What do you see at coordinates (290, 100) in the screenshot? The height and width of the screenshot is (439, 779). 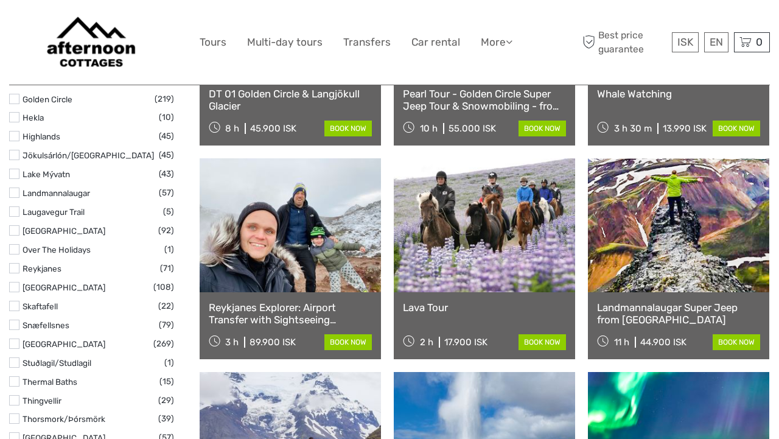 I see `a: DT 01 Golden Circle & Langjökull Glacier` at bounding box center [290, 100].